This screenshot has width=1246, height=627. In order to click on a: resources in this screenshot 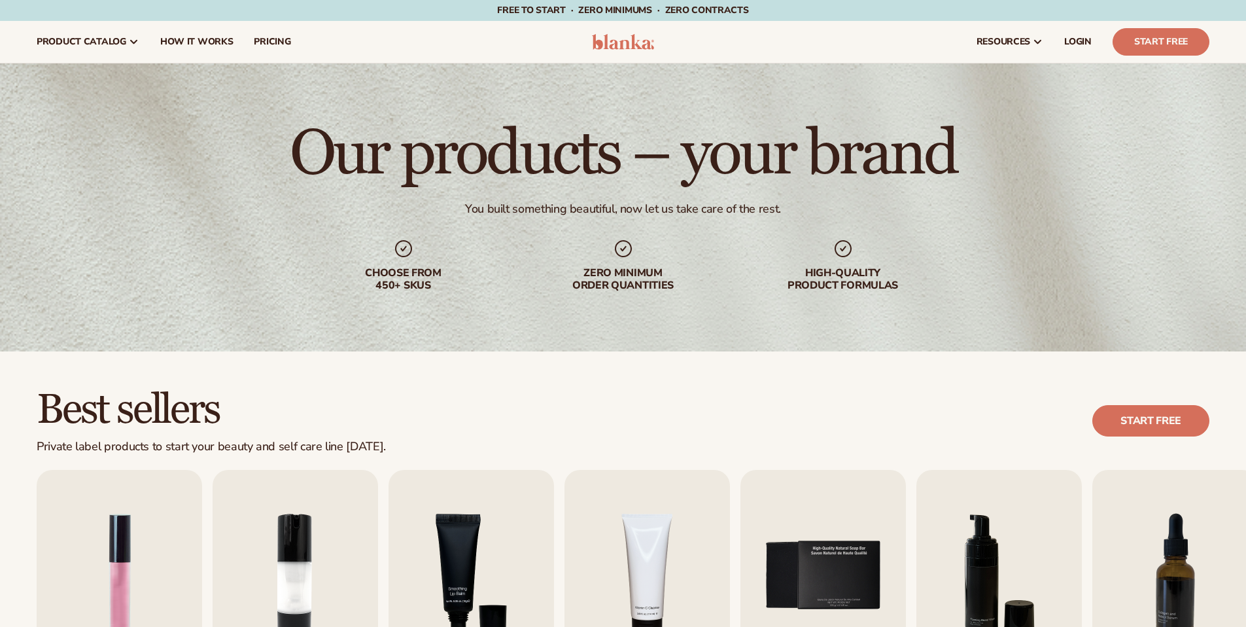, I will do `click(1010, 42)`.